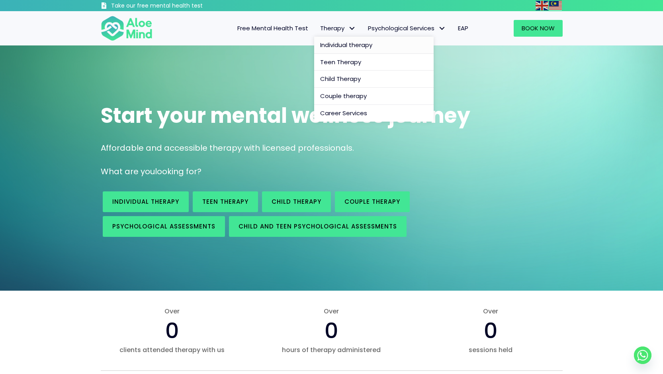  What do you see at coordinates (178, 6) in the screenshot?
I see `h3: Take our free mental health test` at bounding box center [178, 6].